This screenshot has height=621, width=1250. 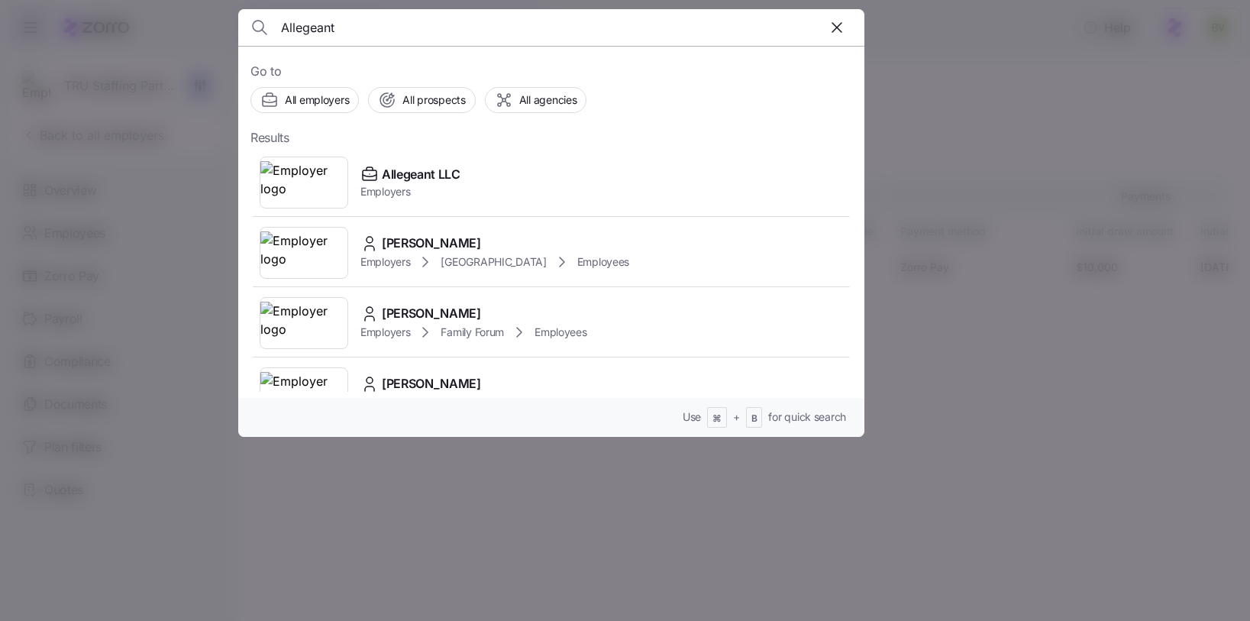 I want to click on button: All employers, so click(x=305, y=100).